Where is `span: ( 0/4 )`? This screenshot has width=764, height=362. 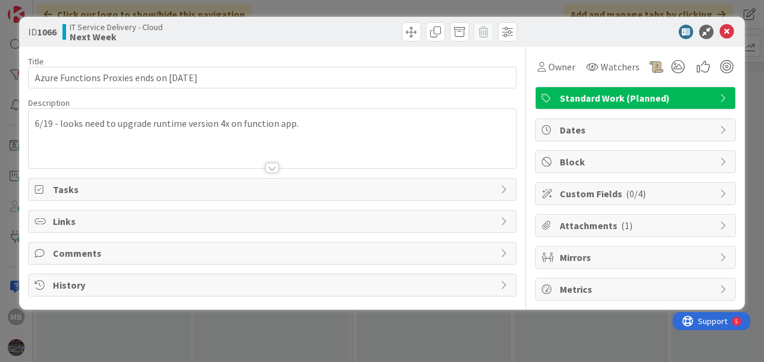 span: ( 0/4 ) is located at coordinates (636, 193).